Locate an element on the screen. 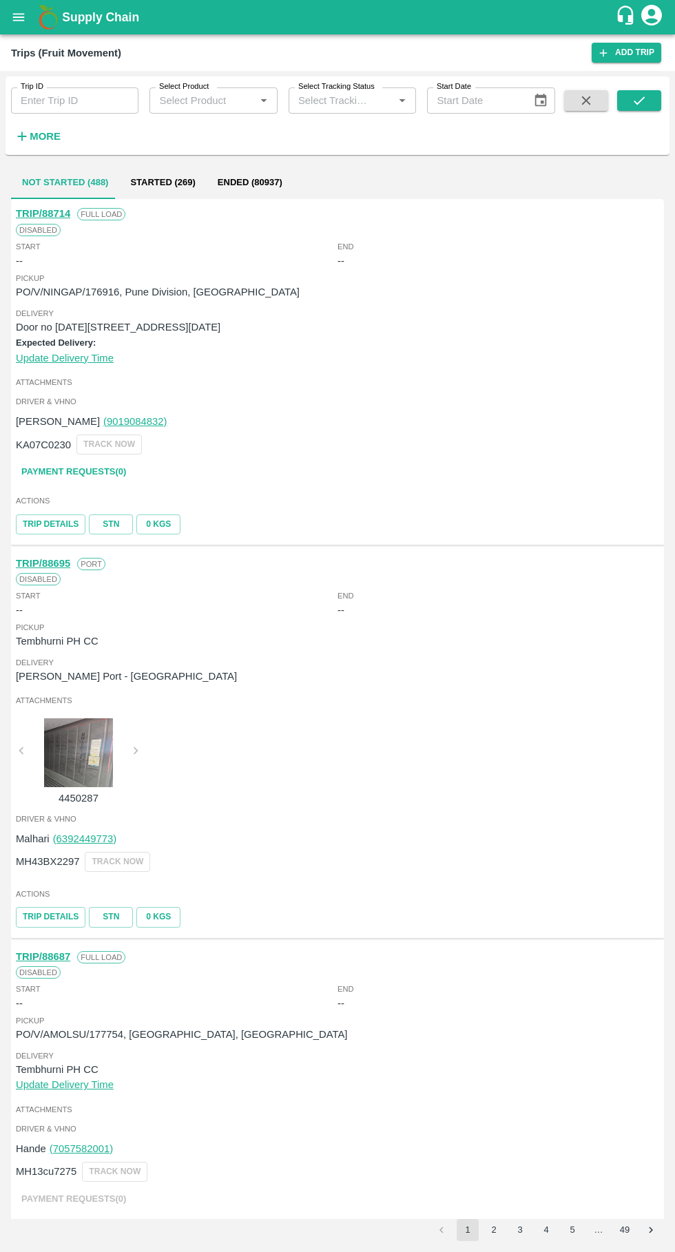  button: Go to page 5 is located at coordinates (572, 1230).